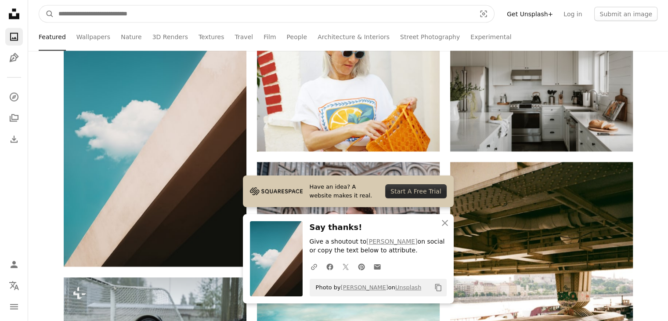  I want to click on a: Get Unsplash+, so click(530, 14).